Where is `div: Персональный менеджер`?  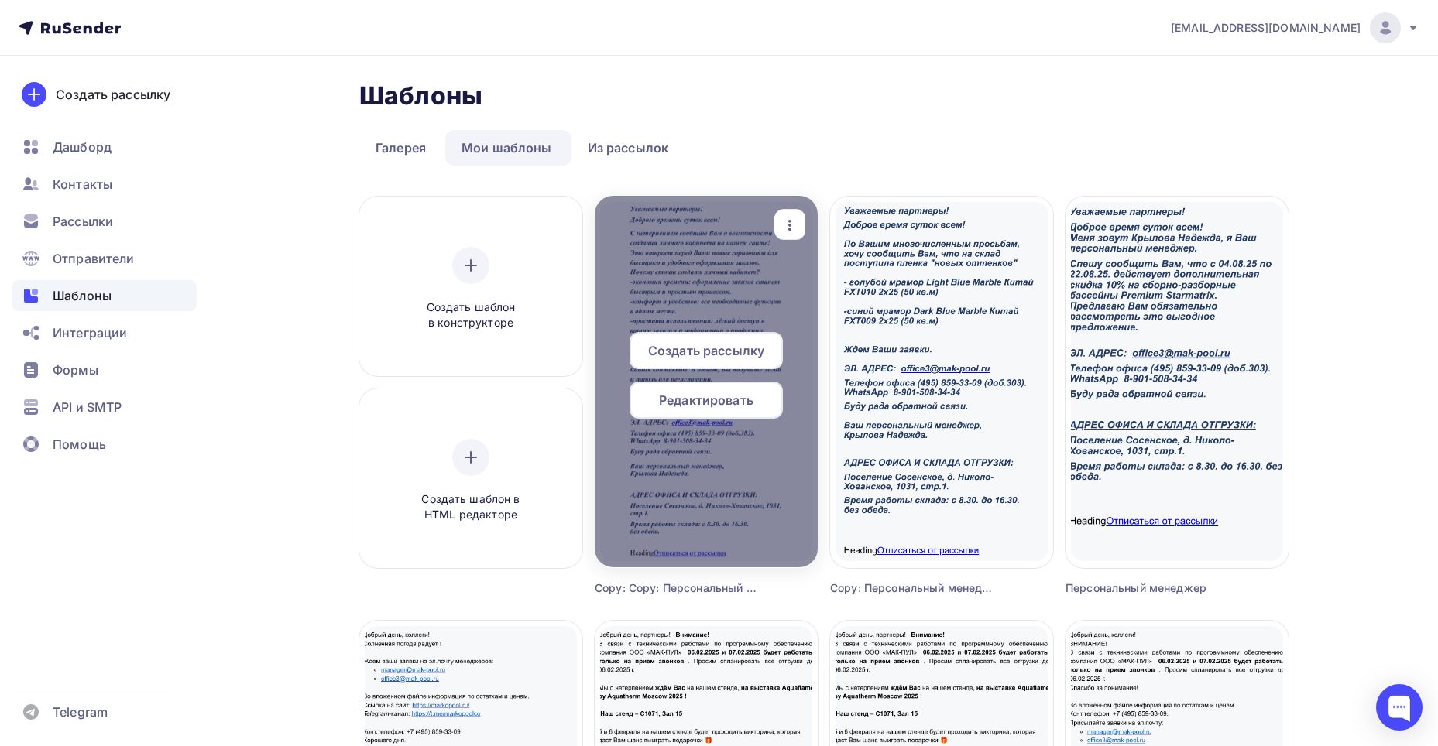
div: Персональный менеджер is located at coordinates (1149, 588).